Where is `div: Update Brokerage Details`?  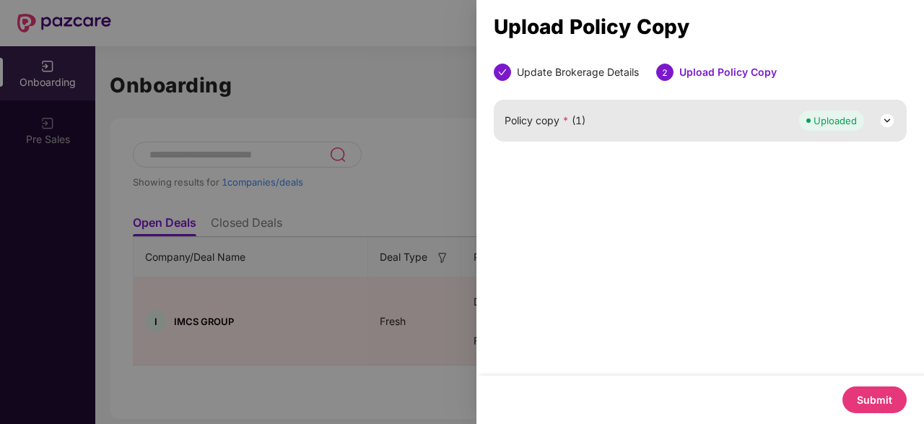
div: Update Brokerage Details is located at coordinates (577, 72).